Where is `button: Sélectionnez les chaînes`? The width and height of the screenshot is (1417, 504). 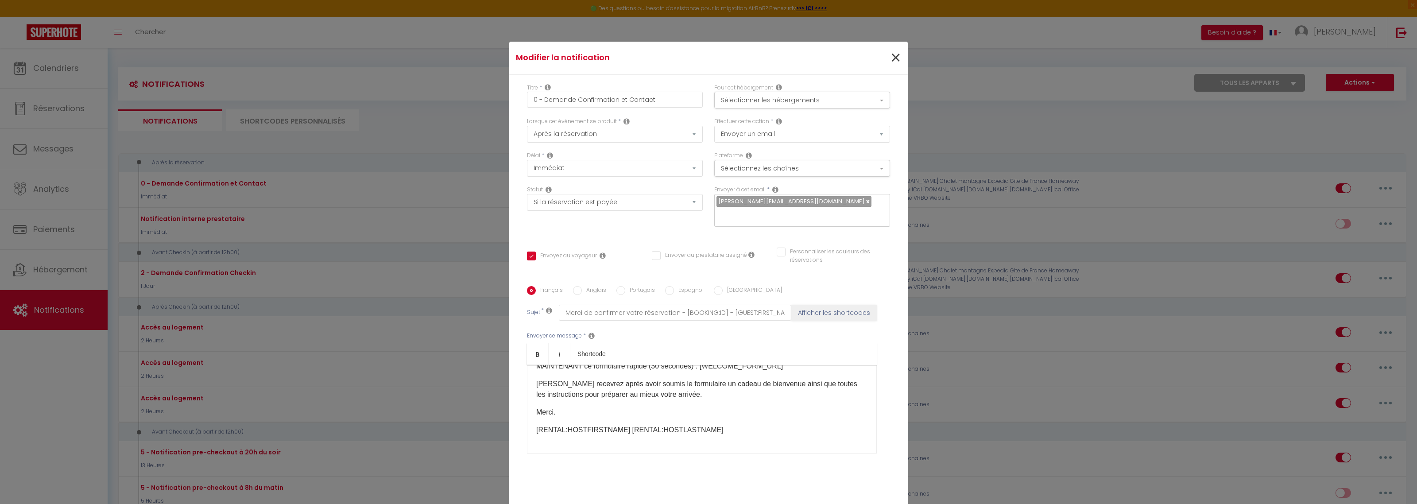 button: Sélectionnez les chaînes is located at coordinates (802, 168).